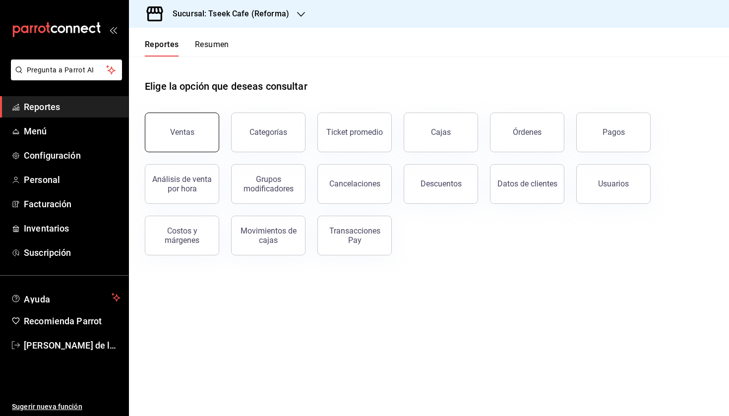 This screenshot has height=416, width=729. Describe the element at coordinates (355, 184) in the screenshot. I see `button: Cancelaciones` at that location.